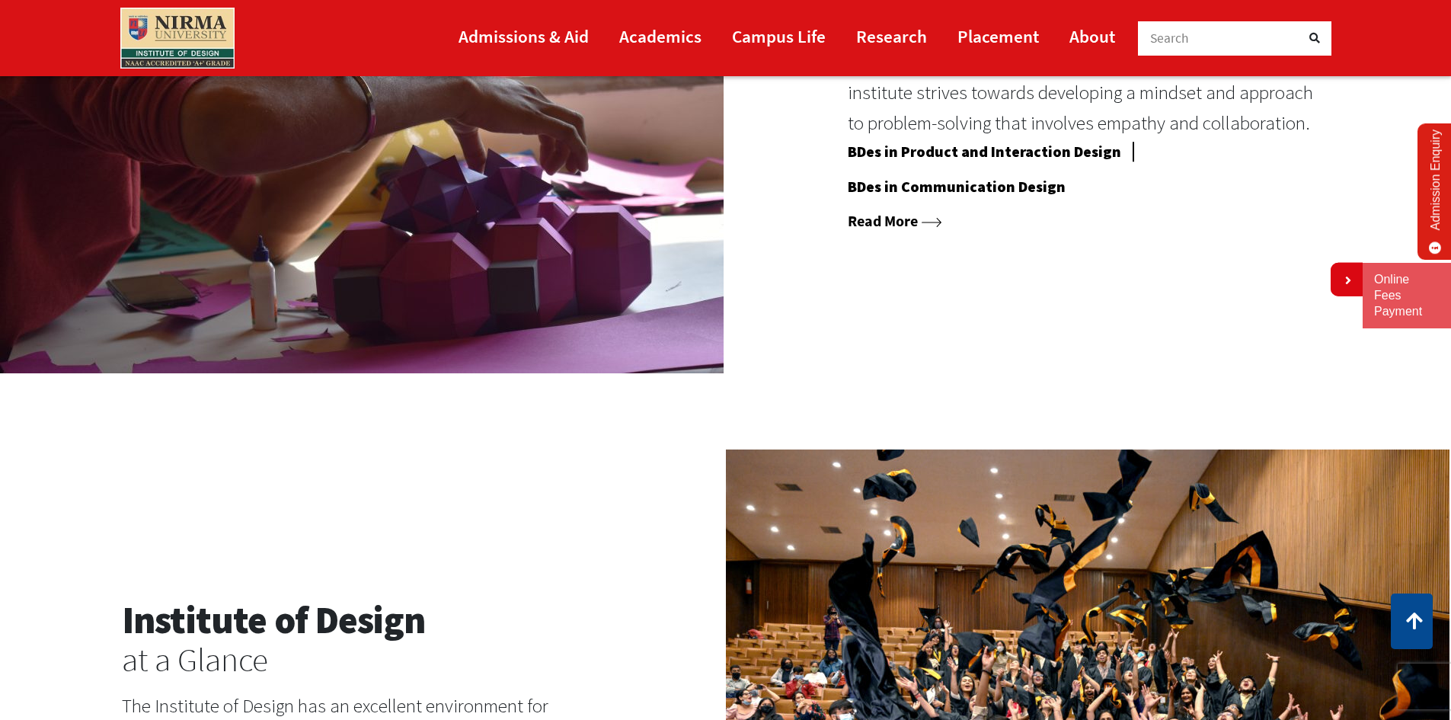  What do you see at coordinates (895, 220) in the screenshot?
I see `a: Read More` at bounding box center [895, 220].